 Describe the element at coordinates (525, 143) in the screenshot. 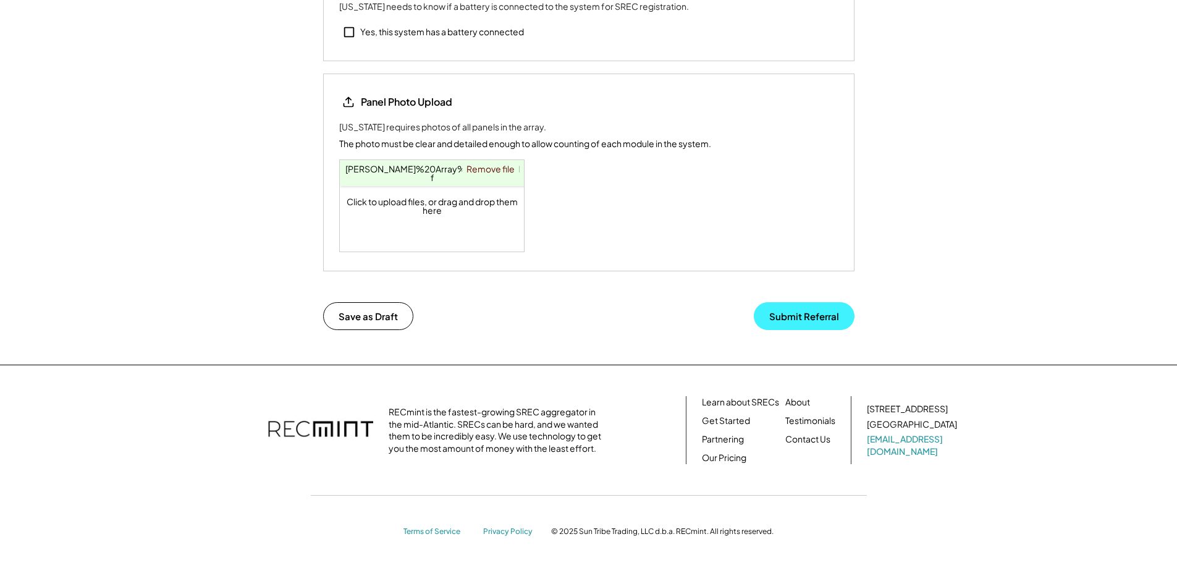

I see `div: The photo must be clear and detailed enough to allow counting of each module in the system.` at that location.